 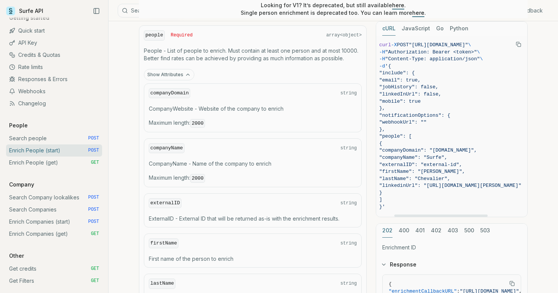 What do you see at coordinates (344, 35) in the screenshot?
I see `span: array<object>` at bounding box center [344, 35].